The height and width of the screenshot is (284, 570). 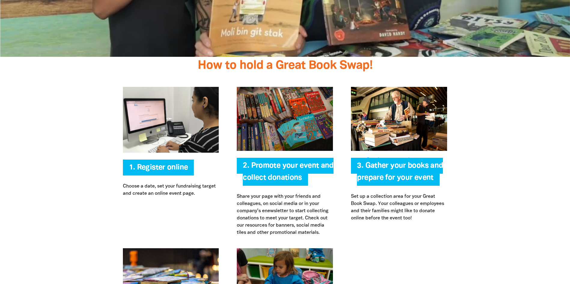 What do you see at coordinates (399, 207) in the screenshot?
I see `p: Set up a collection area for your Great Book Swap. Your colleagues or employees and their familie...` at bounding box center [399, 207].